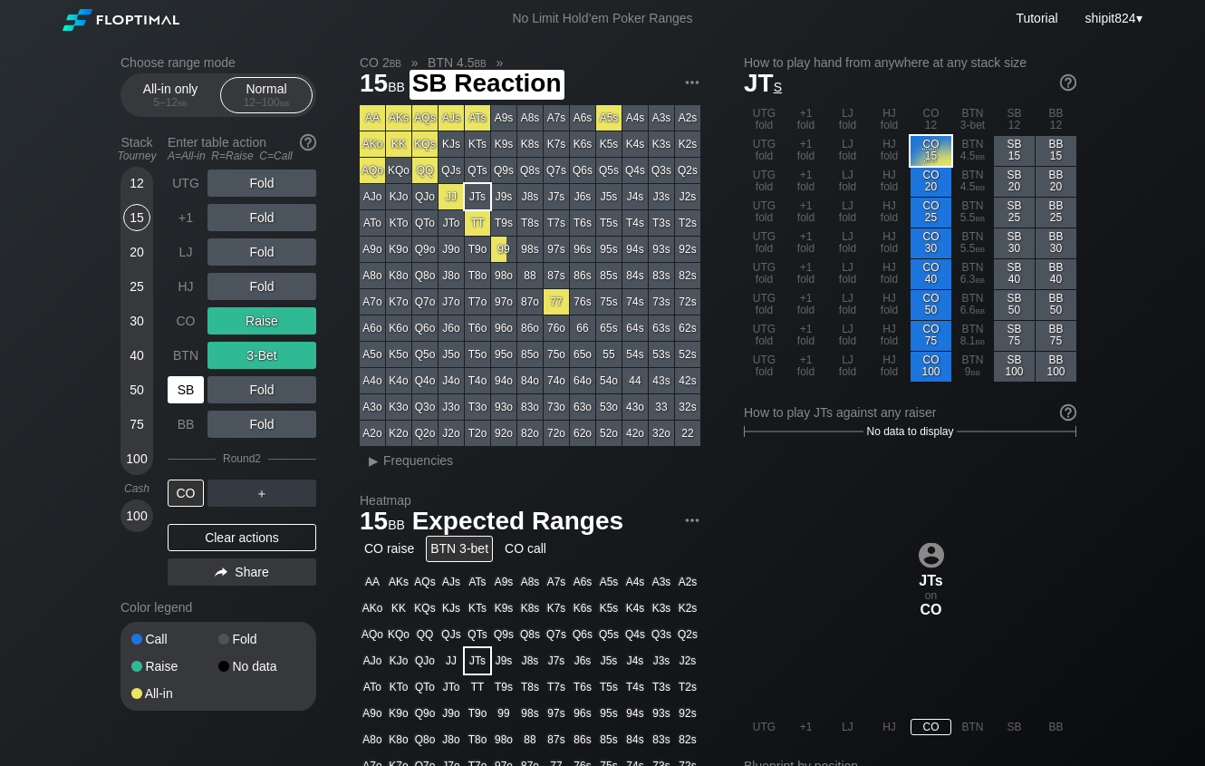 The image size is (1205, 766). What do you see at coordinates (530, 118) in the screenshot?
I see `div: A8s` at bounding box center [530, 118].